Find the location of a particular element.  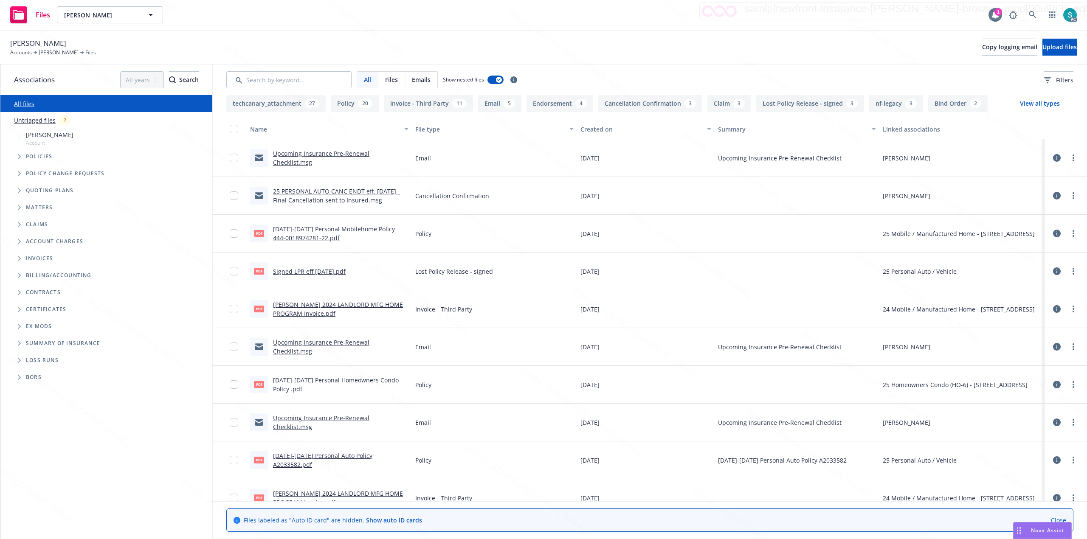

div: 1 is located at coordinates (999, 12).